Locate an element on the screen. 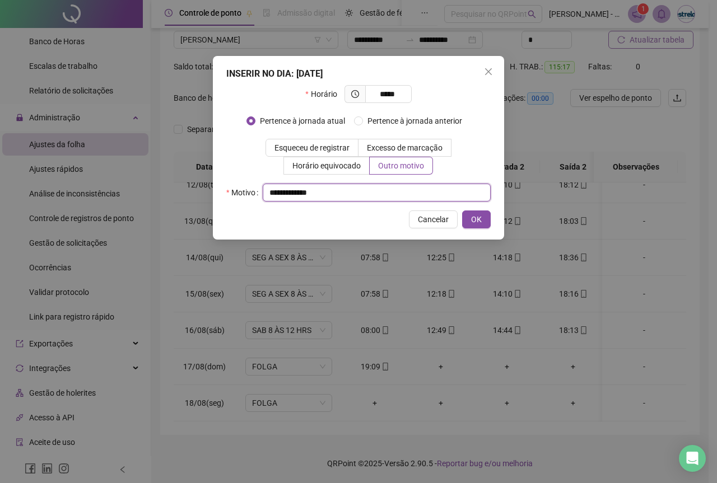 The width and height of the screenshot is (717, 483). span: Esqueceu de registrar is located at coordinates (312, 148).